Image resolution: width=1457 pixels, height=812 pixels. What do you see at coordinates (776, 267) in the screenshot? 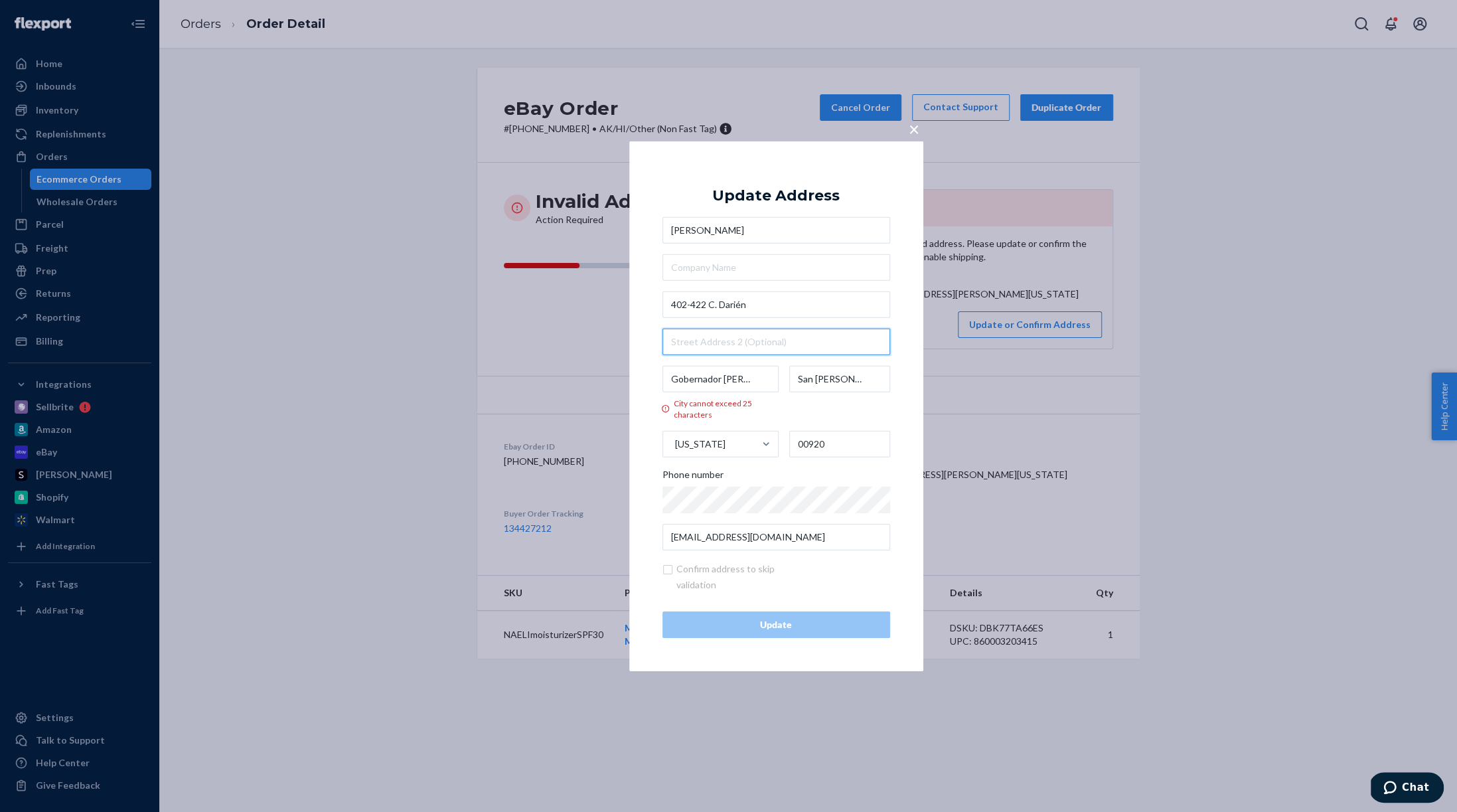
I see `input: Company Name` at bounding box center [776, 267].